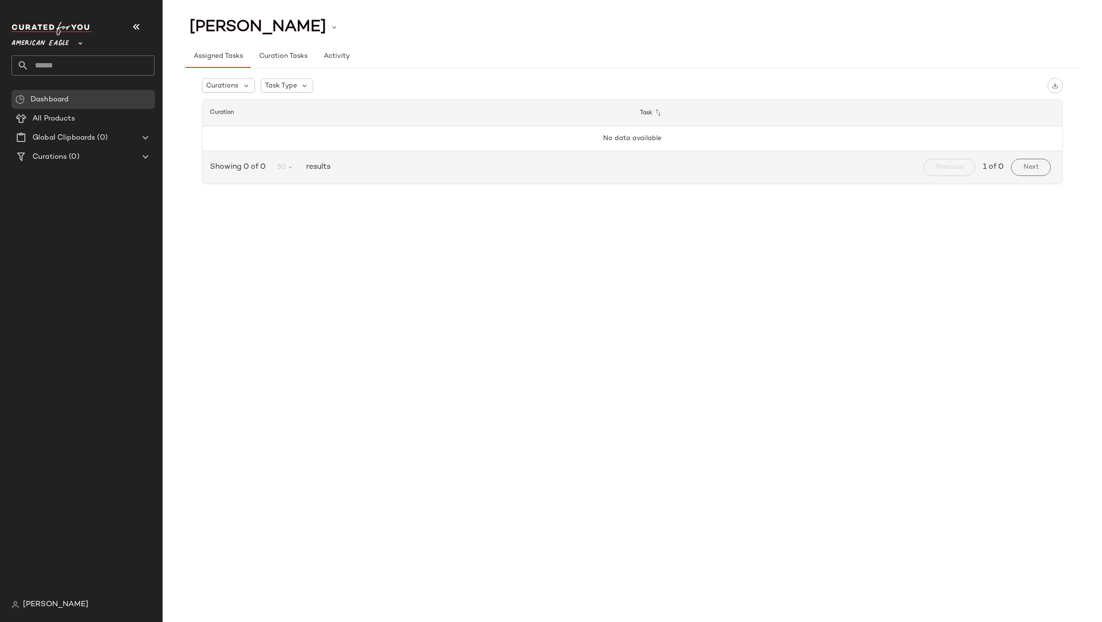 The width and height of the screenshot is (1102, 622). What do you see at coordinates (281, 86) in the screenshot?
I see `span: Task Type` at bounding box center [281, 86].